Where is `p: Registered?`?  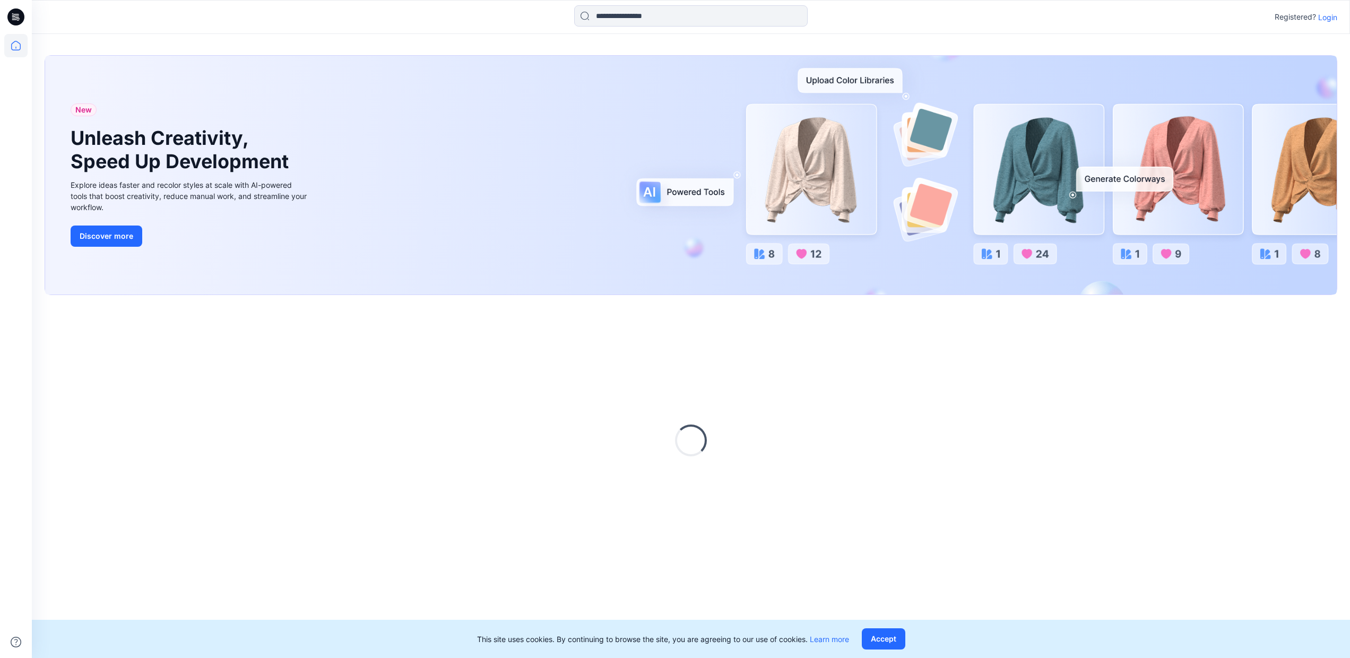 p: Registered? is located at coordinates (1296, 17).